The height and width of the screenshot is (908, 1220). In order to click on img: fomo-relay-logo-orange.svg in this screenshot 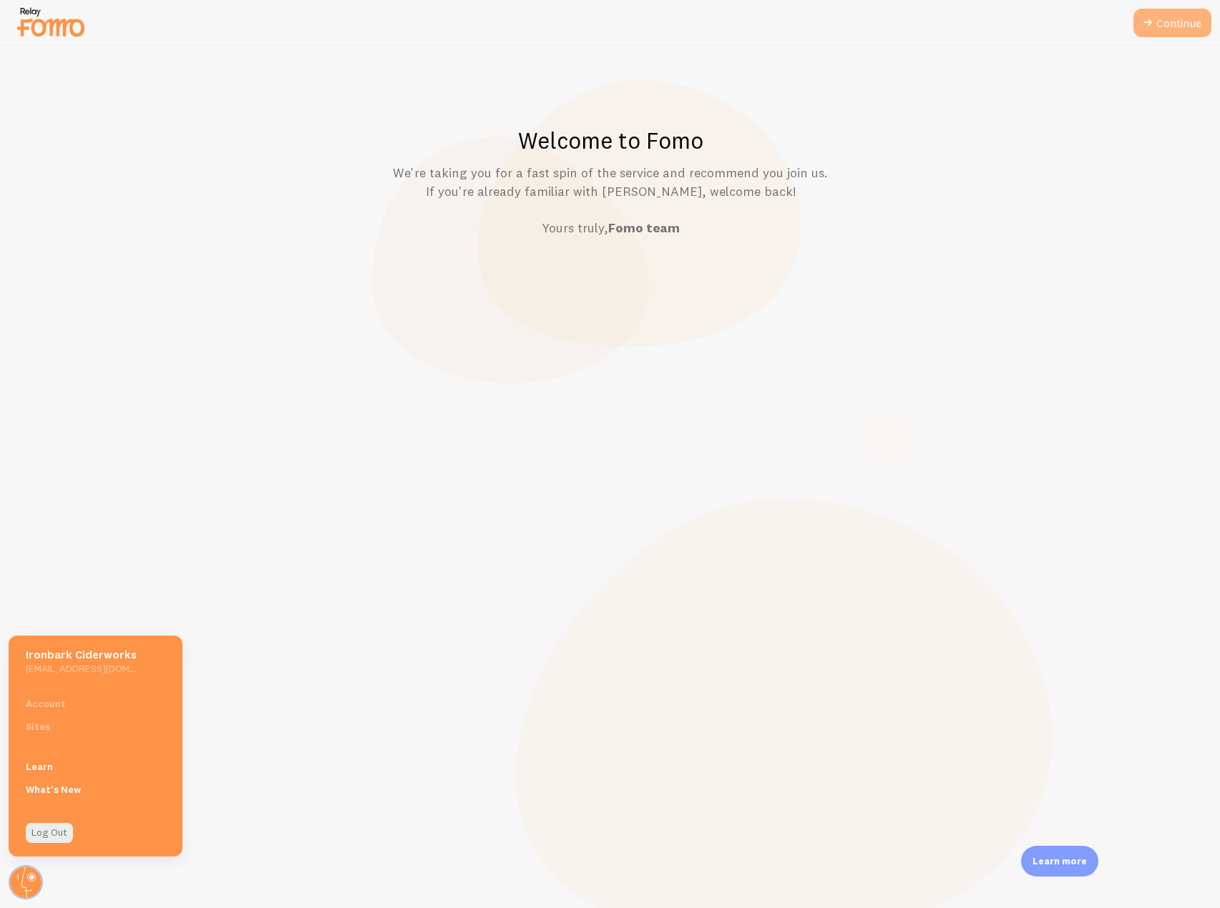, I will do `click(51, 21)`.